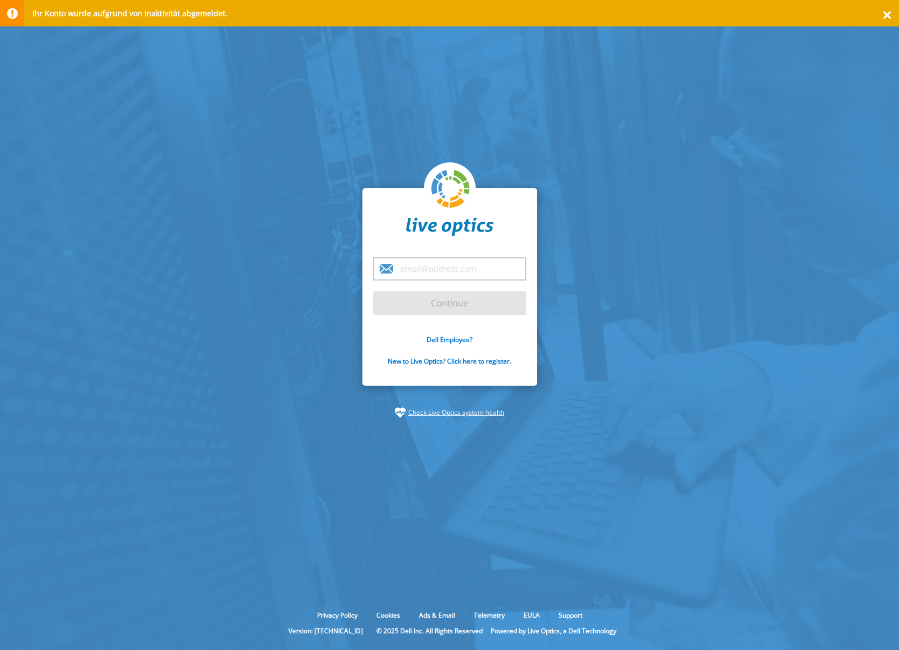 This screenshot has width=899, height=650. I want to click on a: Privacy Policy, so click(337, 615).